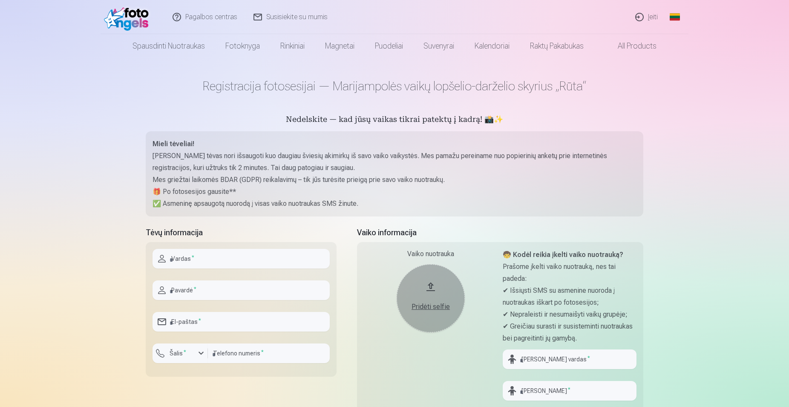 The image size is (789, 407). Describe the element at coordinates (128, 17) in the screenshot. I see `img: /fa2` at that location.